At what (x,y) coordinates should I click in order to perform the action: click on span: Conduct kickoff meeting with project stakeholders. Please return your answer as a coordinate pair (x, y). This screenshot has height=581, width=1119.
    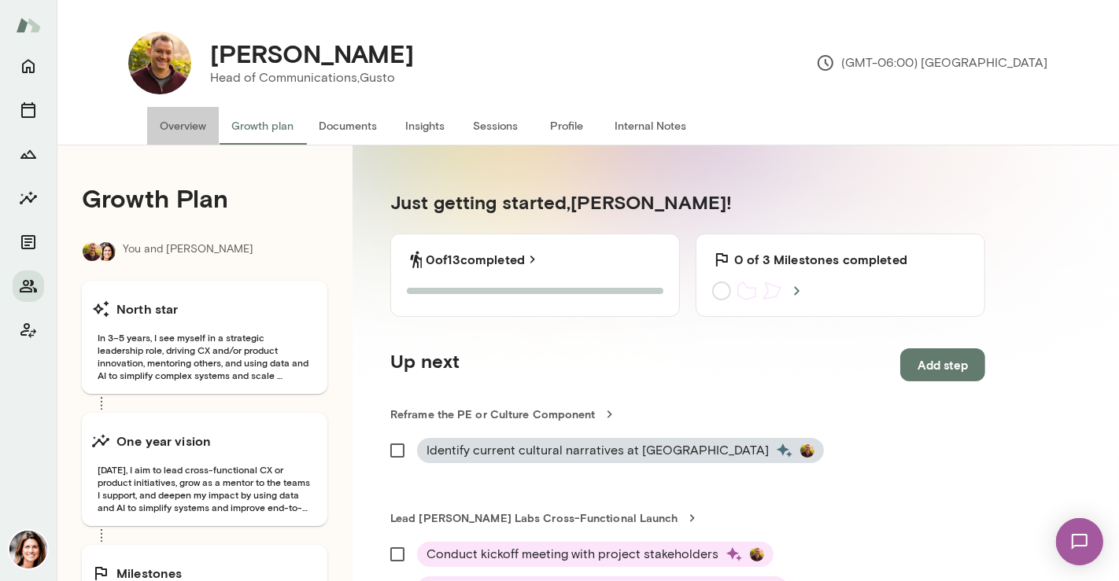
    Looking at the image, I should click on (572, 555).